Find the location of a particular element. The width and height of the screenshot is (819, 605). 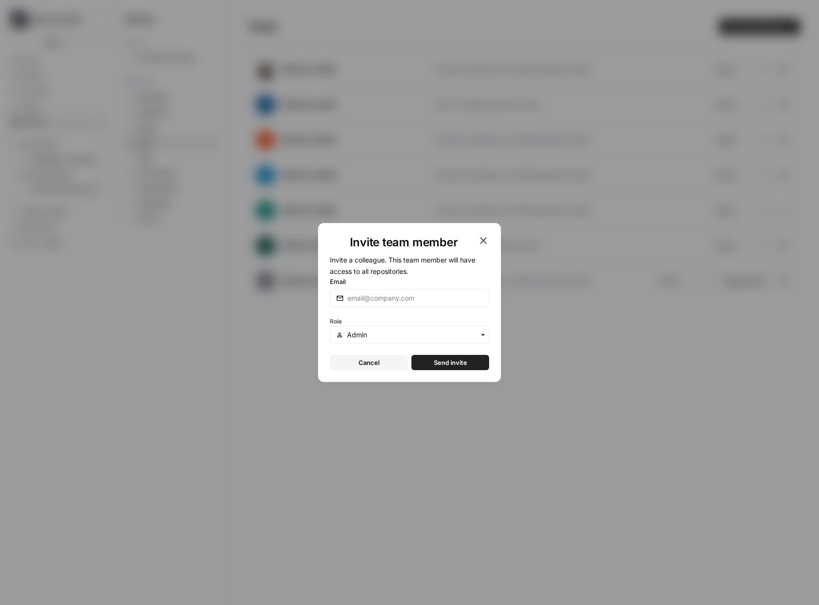

input: email@company.com is located at coordinates (415, 298).